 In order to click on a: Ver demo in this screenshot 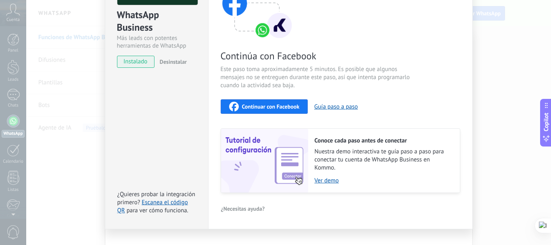, I will do `click(383, 180)`.